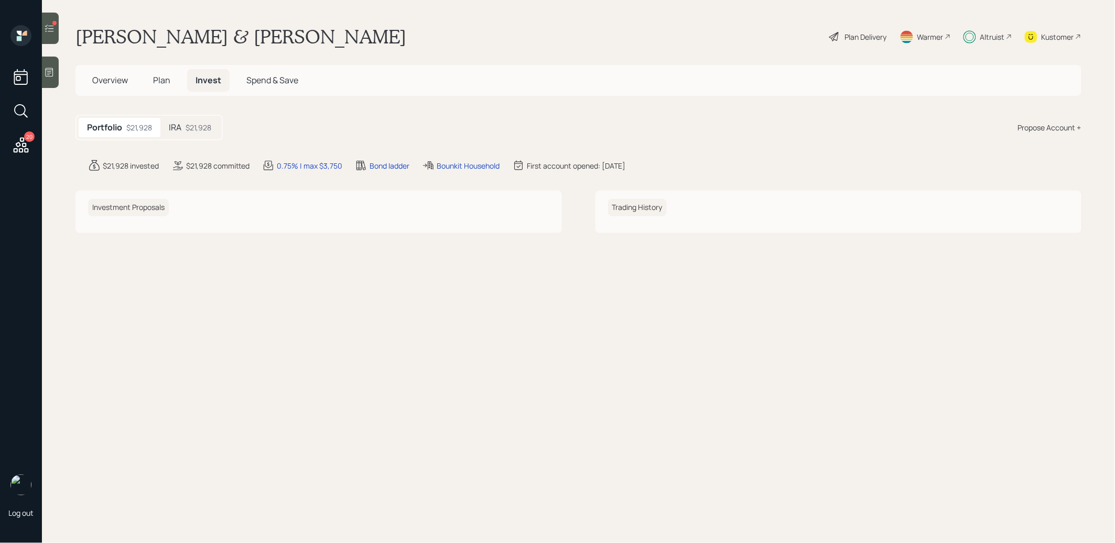 Image resolution: width=1115 pixels, height=543 pixels. I want to click on span: Plan, so click(161, 80).